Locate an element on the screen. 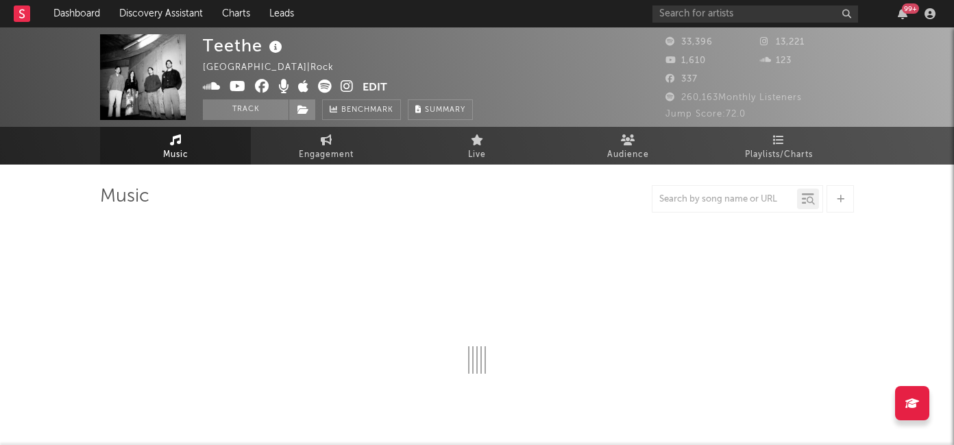 The height and width of the screenshot is (445, 954). div: 99 + is located at coordinates (910, 8).